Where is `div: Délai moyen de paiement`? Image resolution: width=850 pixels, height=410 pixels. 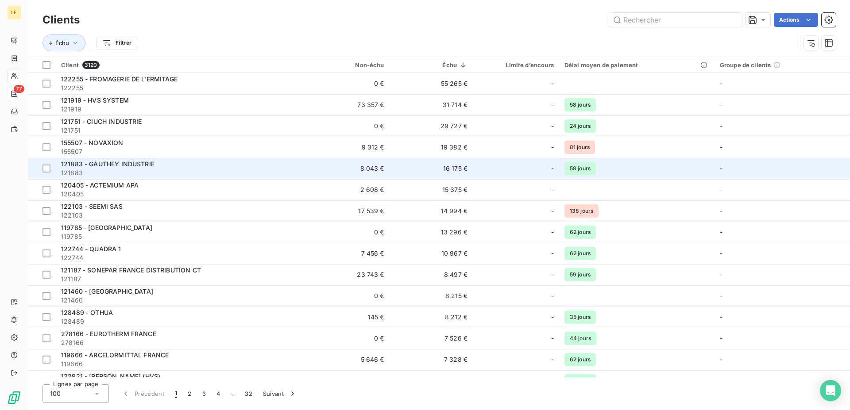 div: Délai moyen de paiement is located at coordinates (637, 65).